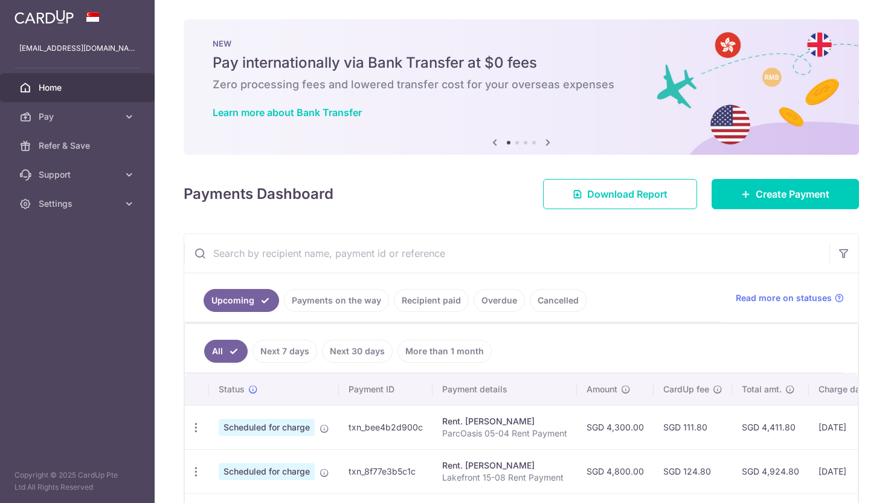 The height and width of the screenshot is (503, 888). What do you see at coordinates (431, 300) in the screenshot?
I see `a: Recipient paid` at bounding box center [431, 300].